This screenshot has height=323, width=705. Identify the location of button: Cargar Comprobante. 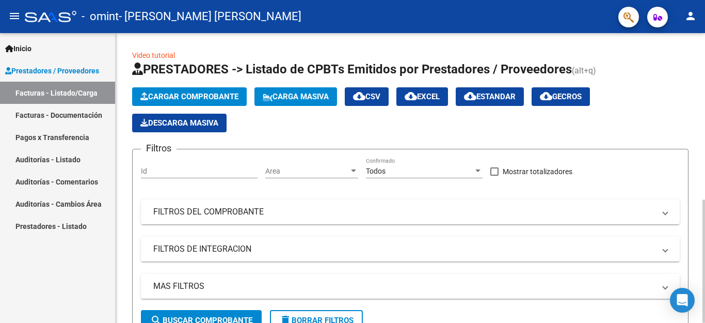
(189, 97).